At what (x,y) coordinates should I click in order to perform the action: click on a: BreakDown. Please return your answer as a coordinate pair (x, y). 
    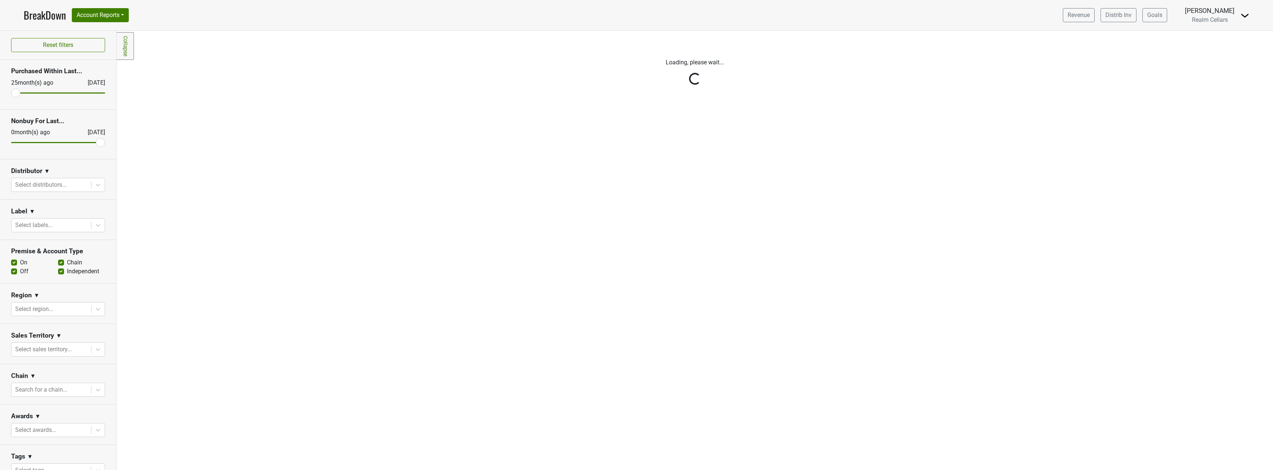
    Looking at the image, I should click on (45, 15).